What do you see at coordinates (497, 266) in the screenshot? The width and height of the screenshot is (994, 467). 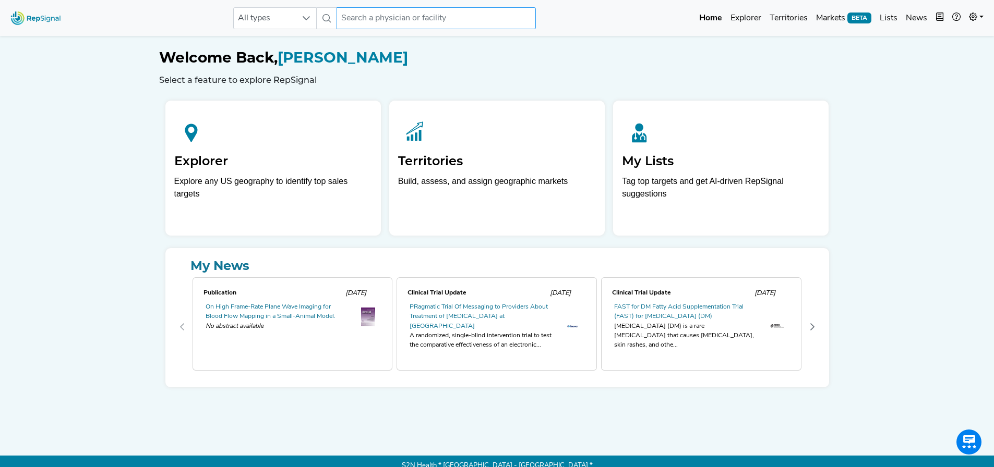 I see `a: My News` at bounding box center [497, 266].